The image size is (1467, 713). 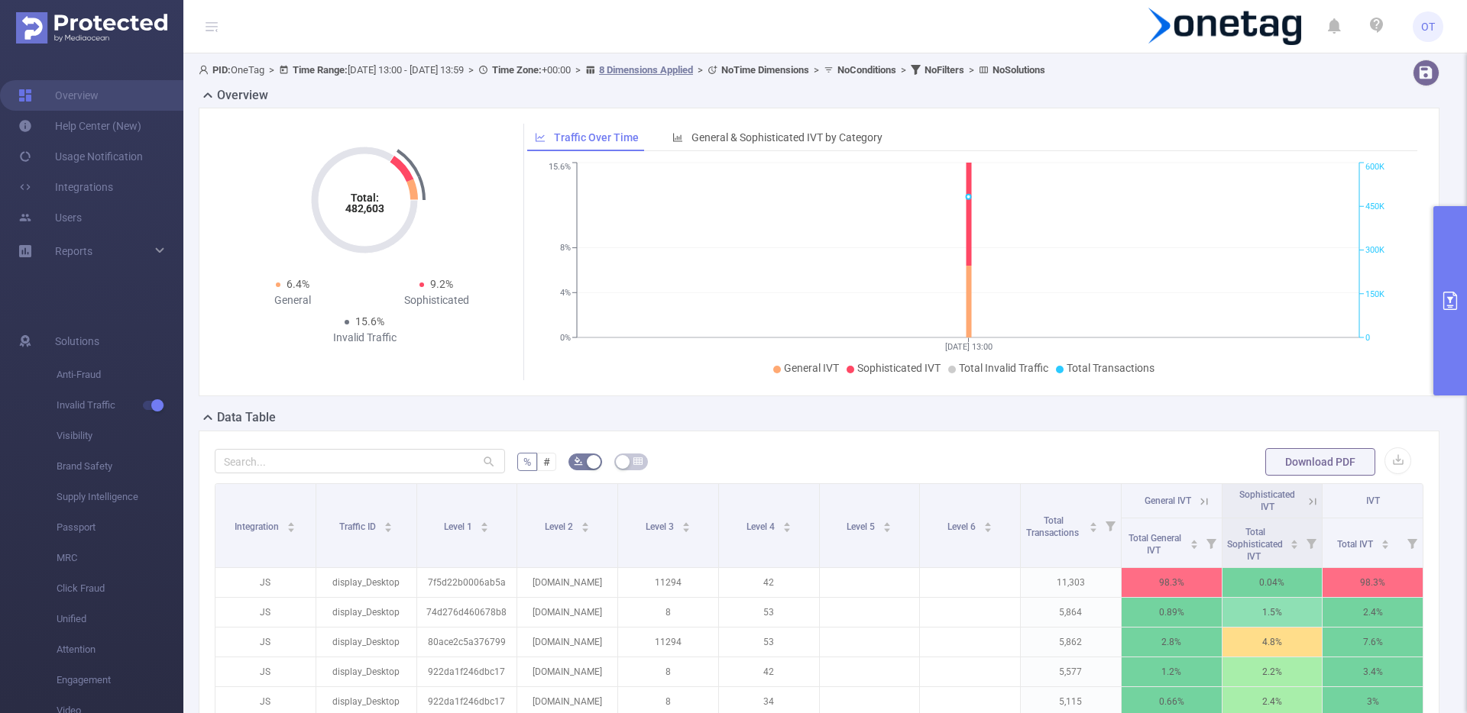 What do you see at coordinates (77, 341) in the screenshot?
I see `span: Solutions` at bounding box center [77, 341].